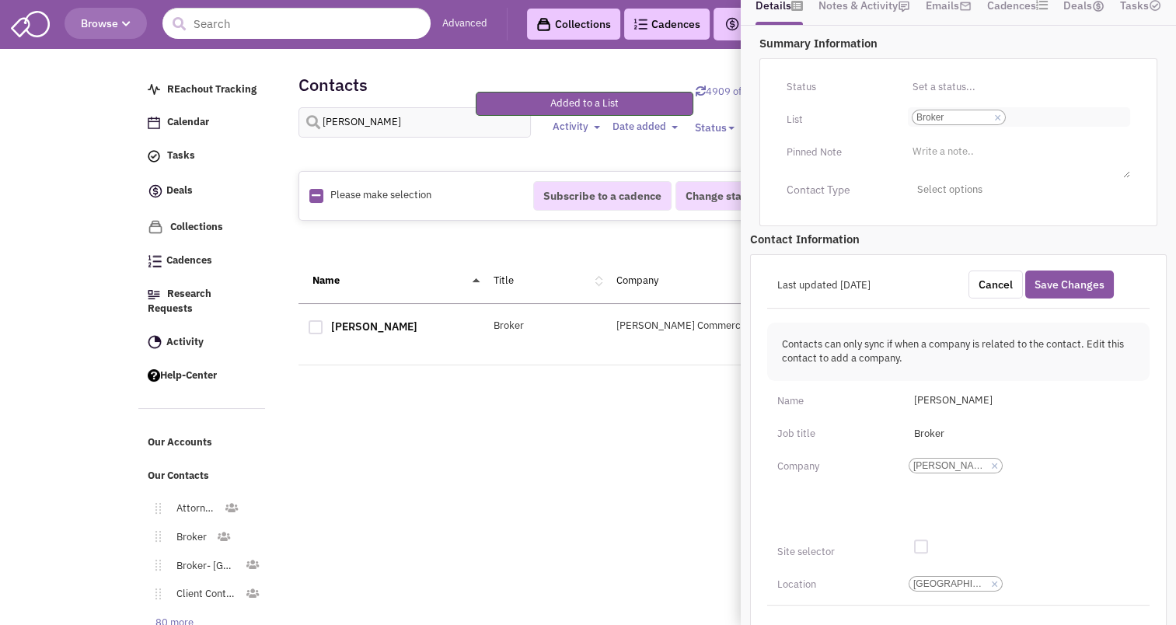 This screenshot has height=625, width=1176. What do you see at coordinates (958, 43) in the screenshot?
I see `p: Summary Information` at bounding box center [958, 43].